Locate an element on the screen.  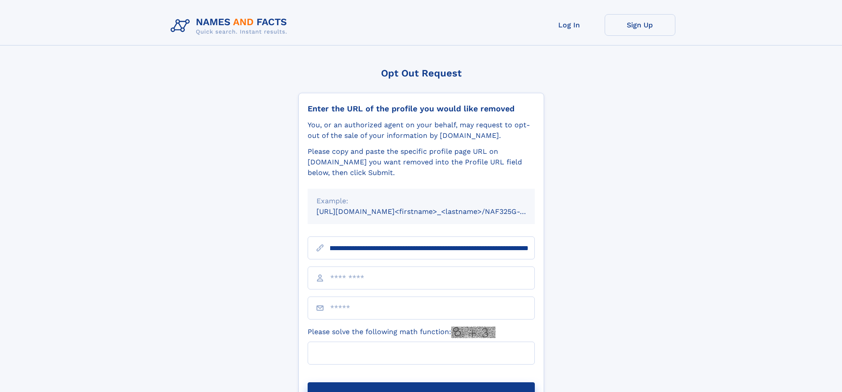
a: Sign Up is located at coordinates (640, 25).